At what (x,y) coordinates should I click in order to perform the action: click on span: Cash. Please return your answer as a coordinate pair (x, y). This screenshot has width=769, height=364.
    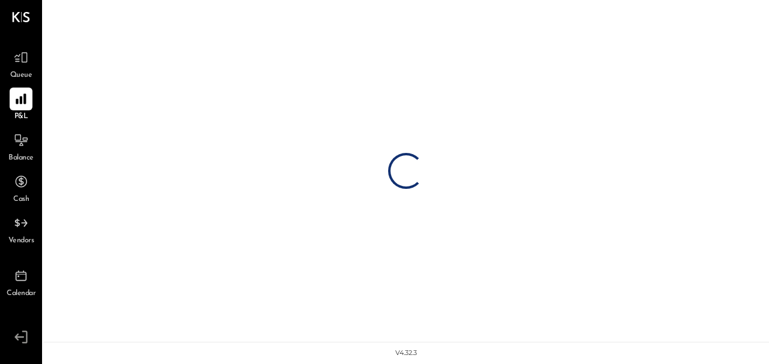
    Looking at the image, I should click on (21, 200).